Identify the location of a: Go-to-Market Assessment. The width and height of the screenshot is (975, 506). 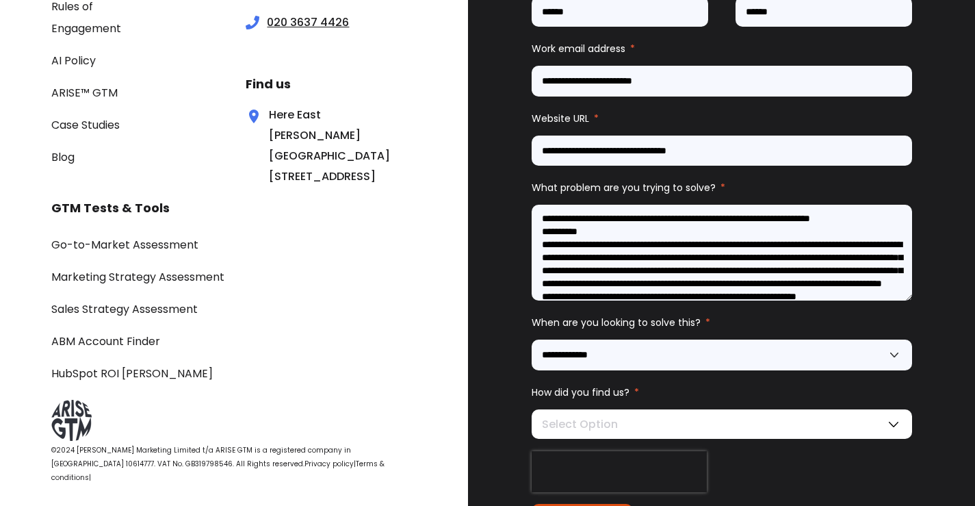
(125, 244).